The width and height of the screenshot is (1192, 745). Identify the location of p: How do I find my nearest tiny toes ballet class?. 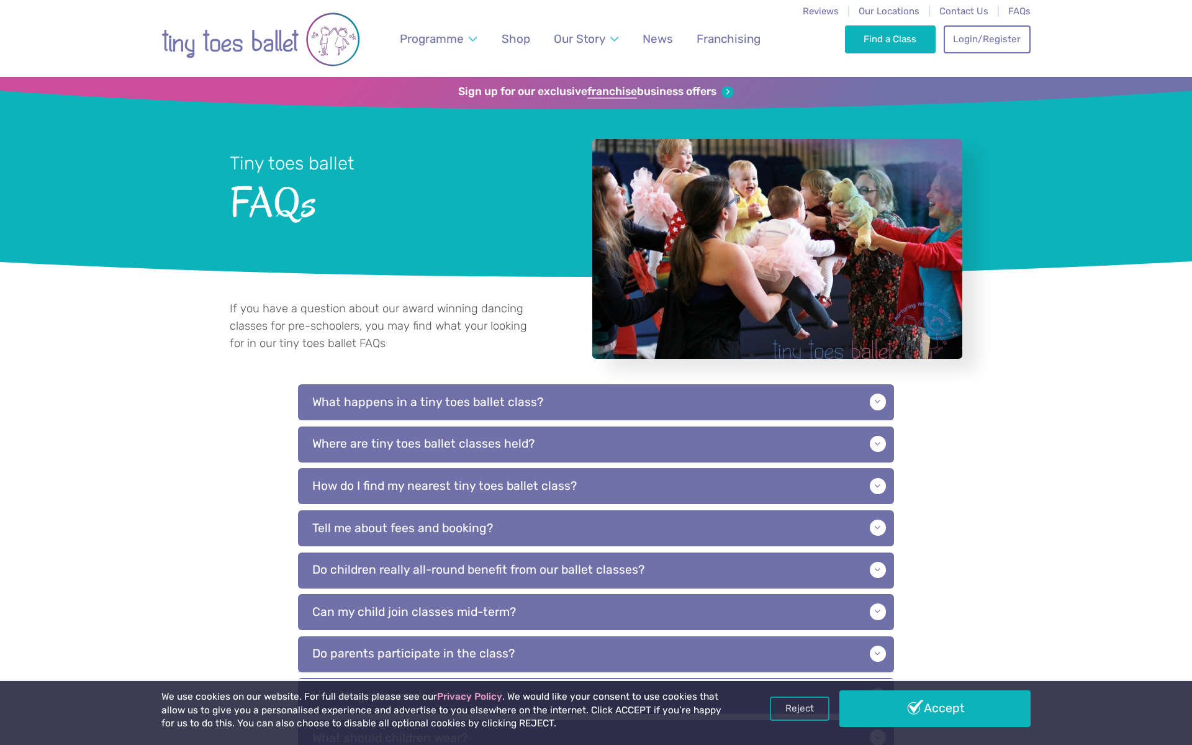
(596, 486).